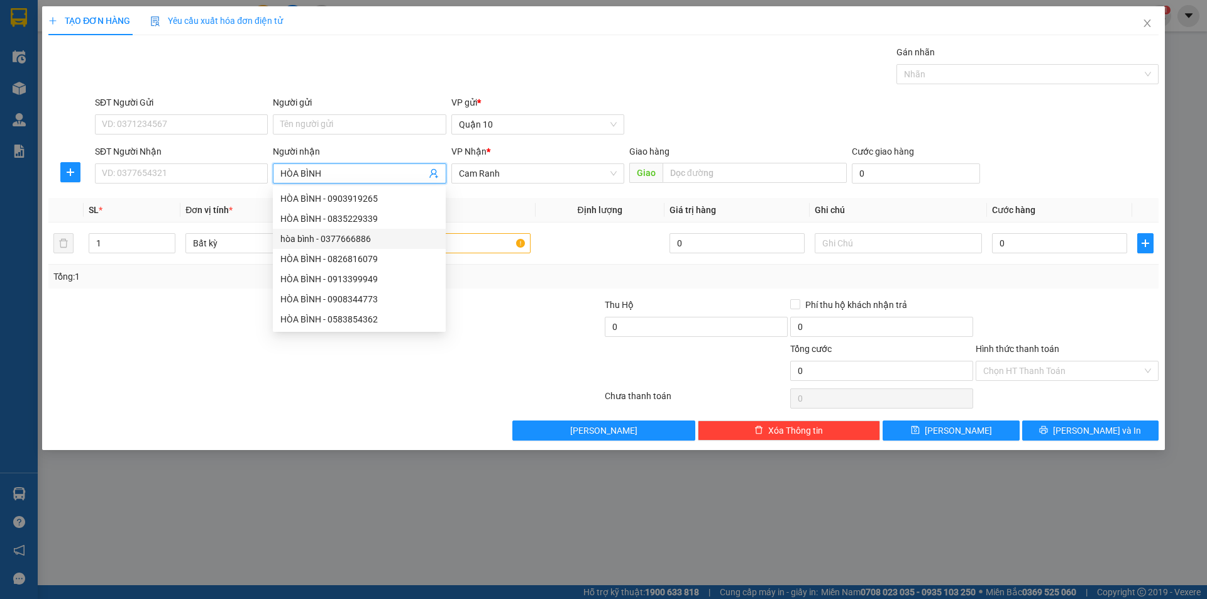 The image size is (1207, 599). What do you see at coordinates (1148, 23) in the screenshot?
I see `span: close` at bounding box center [1148, 23].